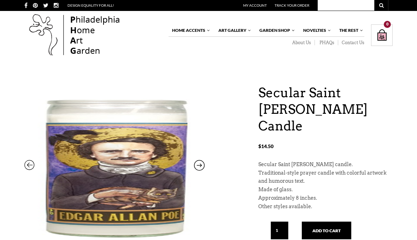 Image resolution: width=417 pixels, height=240 pixels. I want to click on a: PHAQs, so click(326, 43).